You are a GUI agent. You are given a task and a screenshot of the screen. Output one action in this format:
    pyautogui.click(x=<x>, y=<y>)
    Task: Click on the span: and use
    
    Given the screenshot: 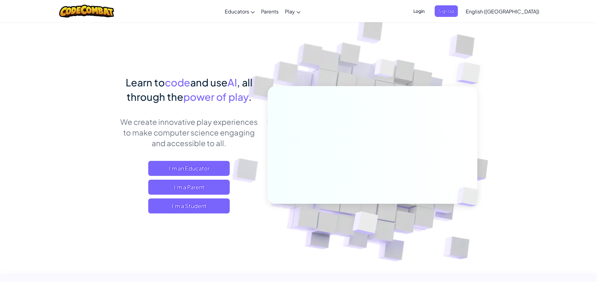 What is the action you would take?
    pyautogui.click(x=209, y=82)
    